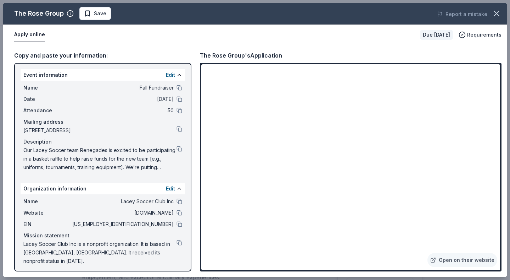 This screenshot has width=510, height=280. Describe the element at coordinates (47, 99) in the screenshot. I see `span: Date` at that location.